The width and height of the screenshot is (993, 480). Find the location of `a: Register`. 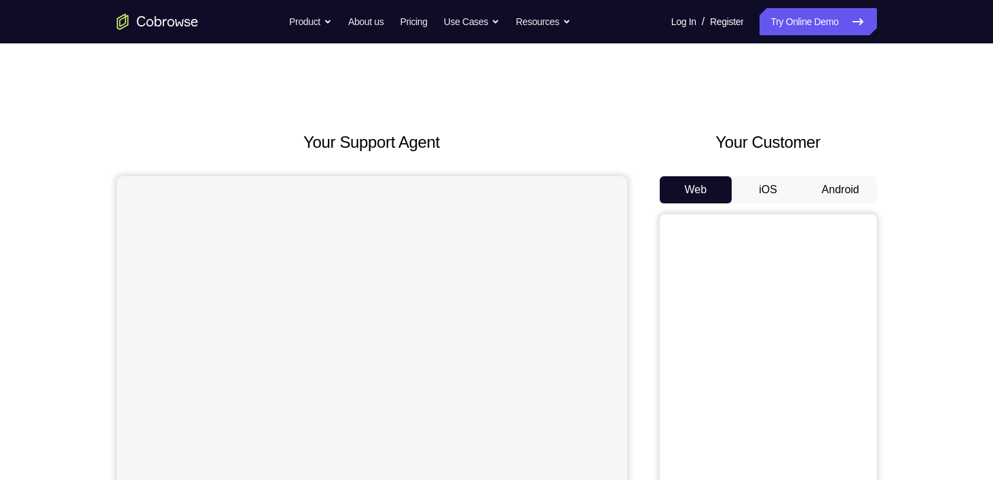

a: Register is located at coordinates (726, 22).